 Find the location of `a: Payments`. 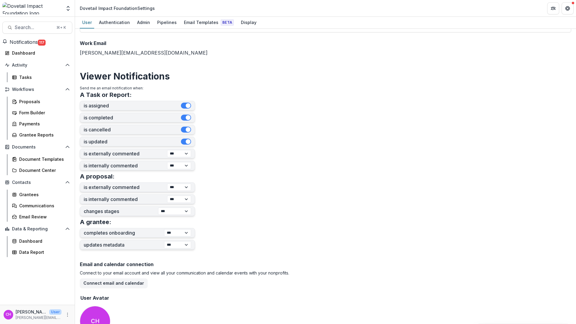

a: Payments is located at coordinates (41, 124).